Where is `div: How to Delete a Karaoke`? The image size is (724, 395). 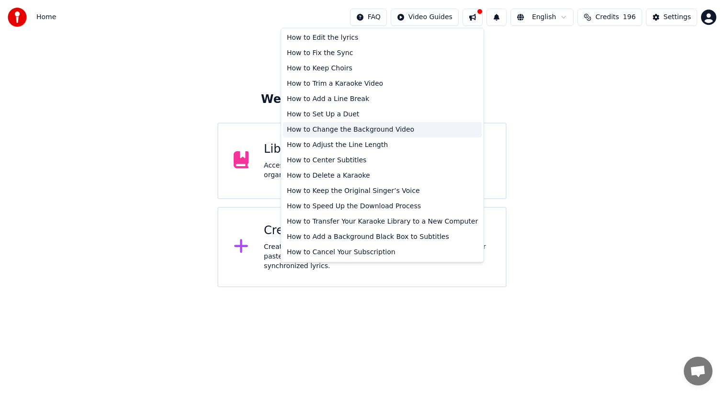 div: How to Delete a Karaoke is located at coordinates (382, 176).